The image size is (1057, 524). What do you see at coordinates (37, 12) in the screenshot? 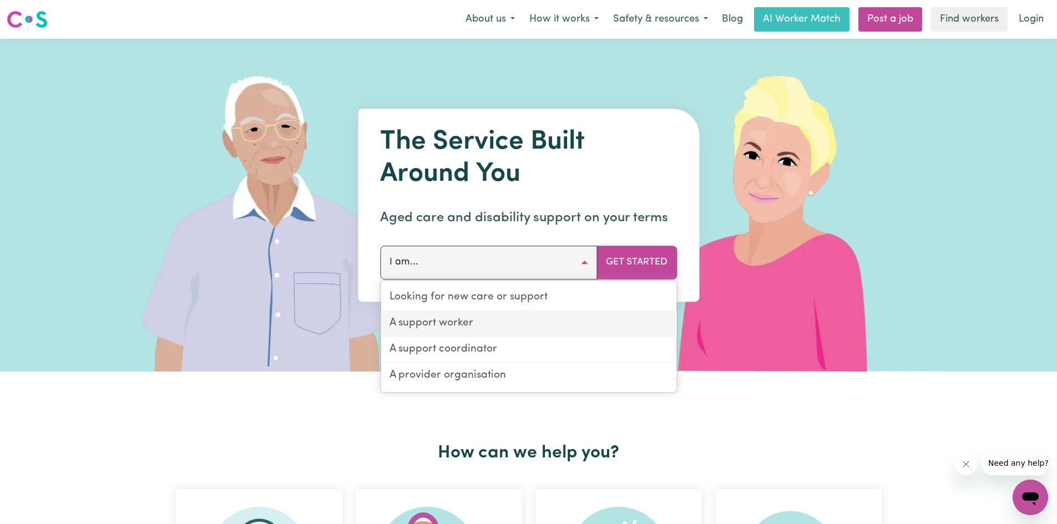
I see `span: Need any help?` at bounding box center [37, 12].